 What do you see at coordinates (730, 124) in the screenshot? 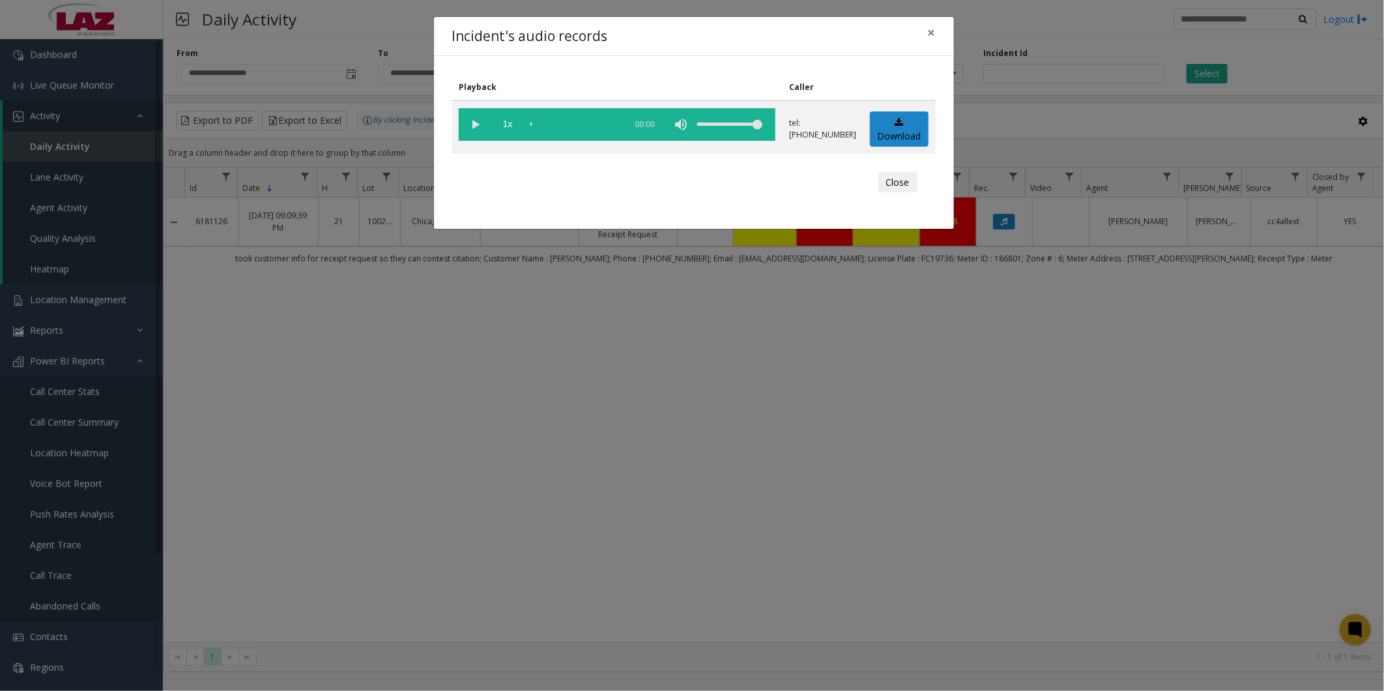
I see `div: volume level` at bounding box center [730, 124].